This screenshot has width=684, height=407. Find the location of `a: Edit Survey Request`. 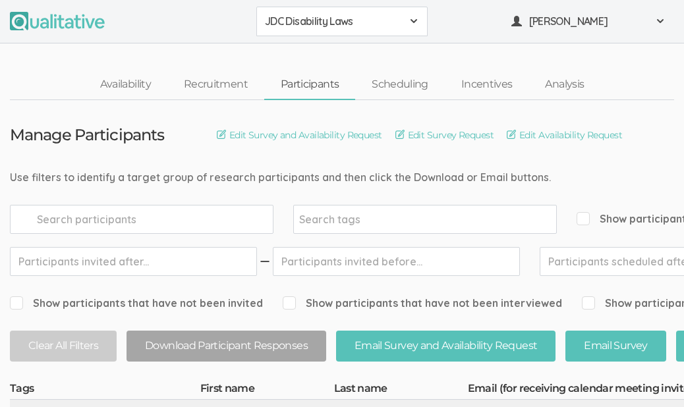

a: Edit Survey Request is located at coordinates (444, 135).